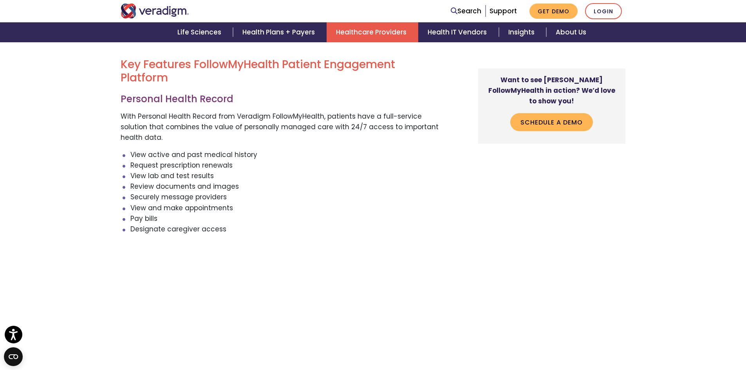 This screenshot has width=746, height=370. What do you see at coordinates (552, 122) in the screenshot?
I see `a: Schedule a Demo` at bounding box center [552, 122].